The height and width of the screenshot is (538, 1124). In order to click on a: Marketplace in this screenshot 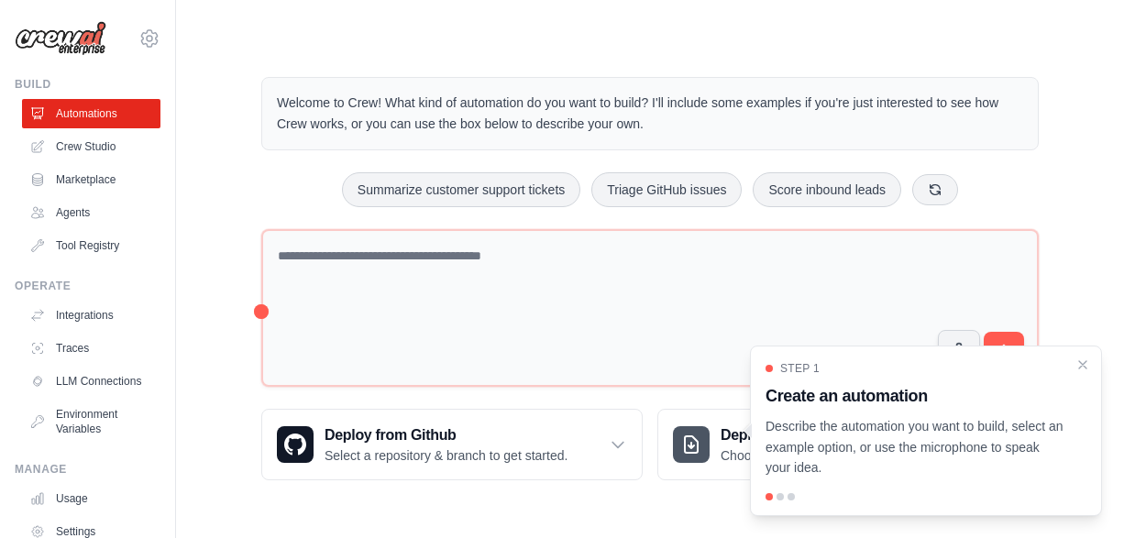, I will do `click(91, 180)`.